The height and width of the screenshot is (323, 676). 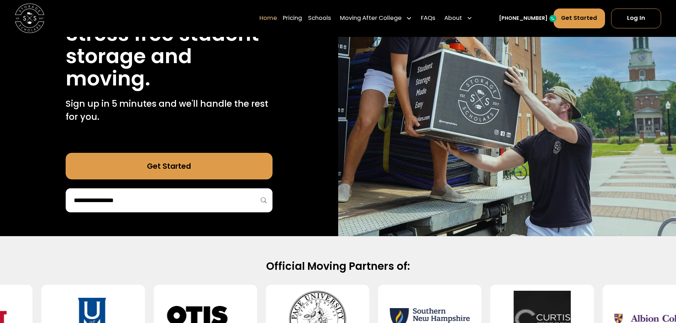 I want to click on p: Sign up in 5 minutes and we'll handle the rest for you., so click(x=169, y=110).